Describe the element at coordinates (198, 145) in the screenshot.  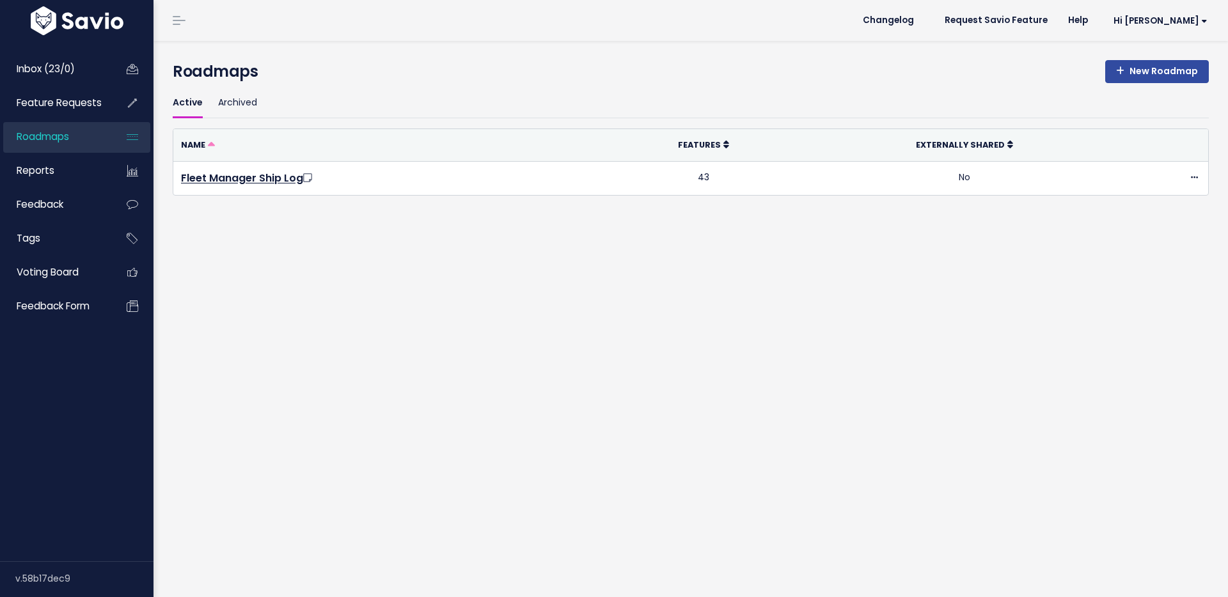
I see `a: Name` at that location.